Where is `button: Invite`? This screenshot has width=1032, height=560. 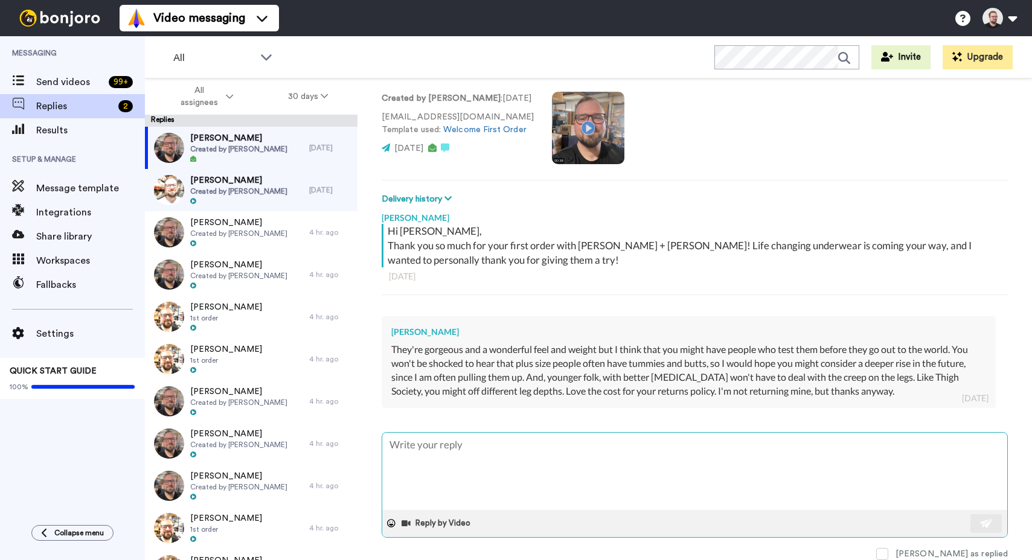 button: Invite is located at coordinates (901, 57).